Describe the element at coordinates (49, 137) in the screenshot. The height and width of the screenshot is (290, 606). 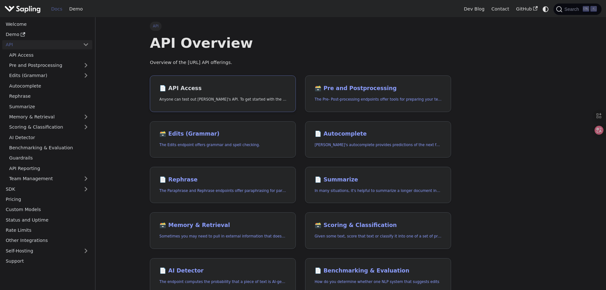
I see `a: AI Detector` at that location.